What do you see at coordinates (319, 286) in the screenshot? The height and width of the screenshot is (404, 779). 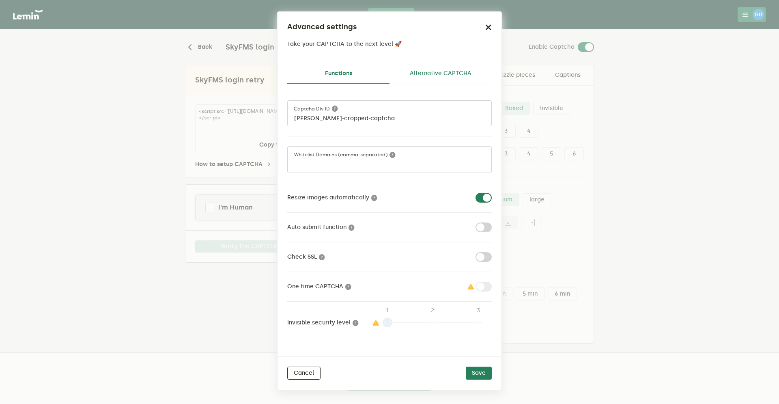 I see `span: One time CAPTCHA` at bounding box center [319, 286].